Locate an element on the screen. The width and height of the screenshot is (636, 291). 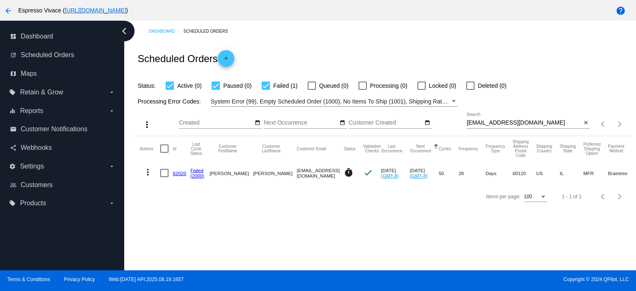
i: email is located at coordinates (13, 129).